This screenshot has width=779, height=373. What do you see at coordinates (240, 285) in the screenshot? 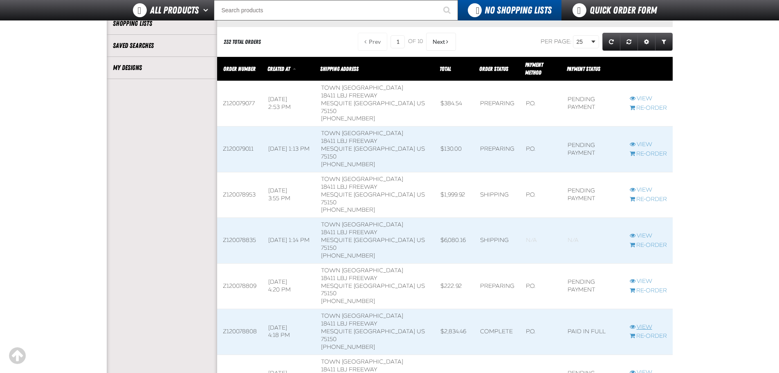
I see `td: Z120078809` at bounding box center [240, 285].